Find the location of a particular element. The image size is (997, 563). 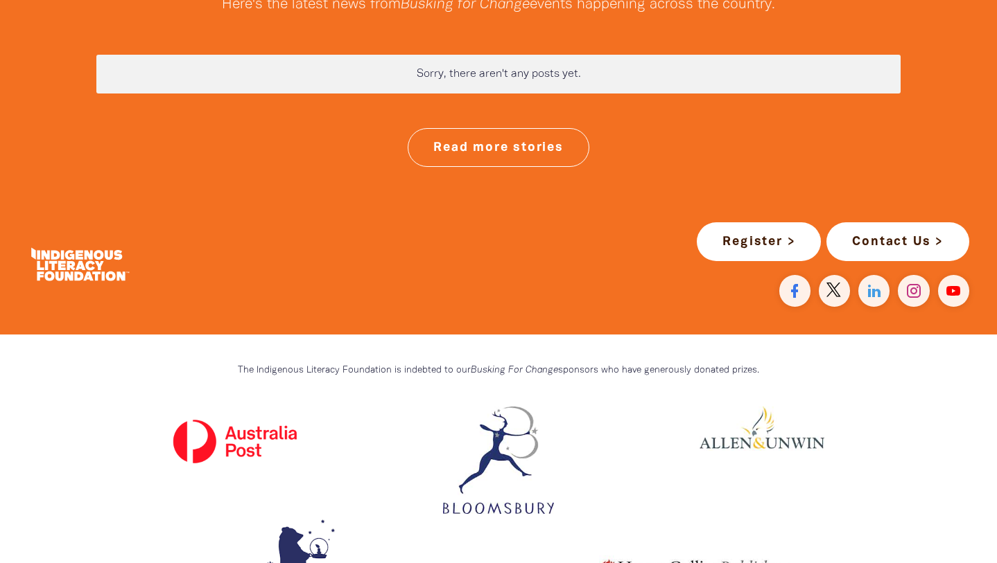

a: Contact Us > is located at coordinates (898, 242).